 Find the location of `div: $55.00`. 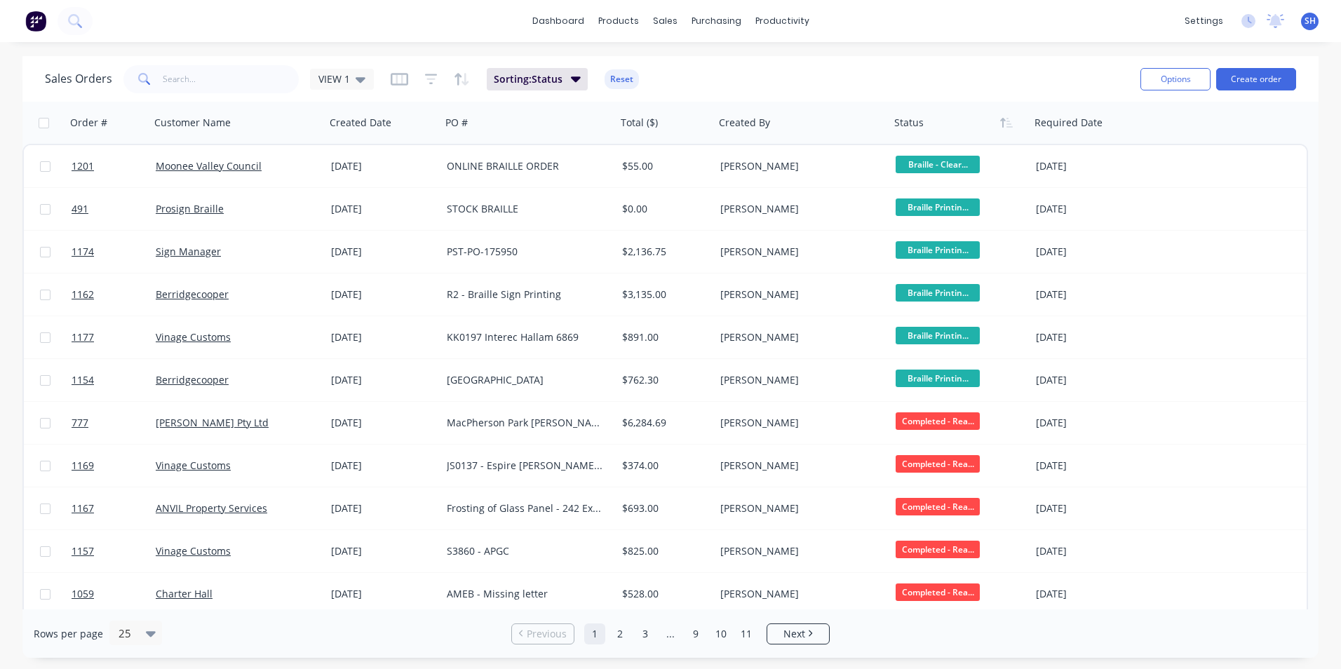

div: $55.00 is located at coordinates (663, 166).